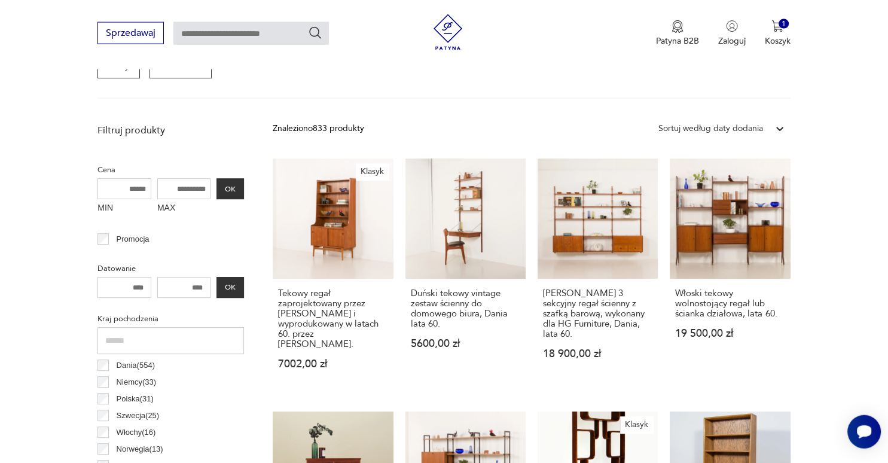 The image size is (888, 463). I want to click on a: Ikona medaluPatyna B2B, so click(678, 33).